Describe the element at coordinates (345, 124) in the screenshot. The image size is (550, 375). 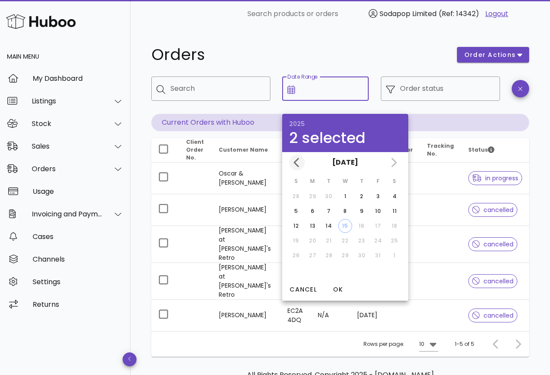
I see `div: 2025` at that location.